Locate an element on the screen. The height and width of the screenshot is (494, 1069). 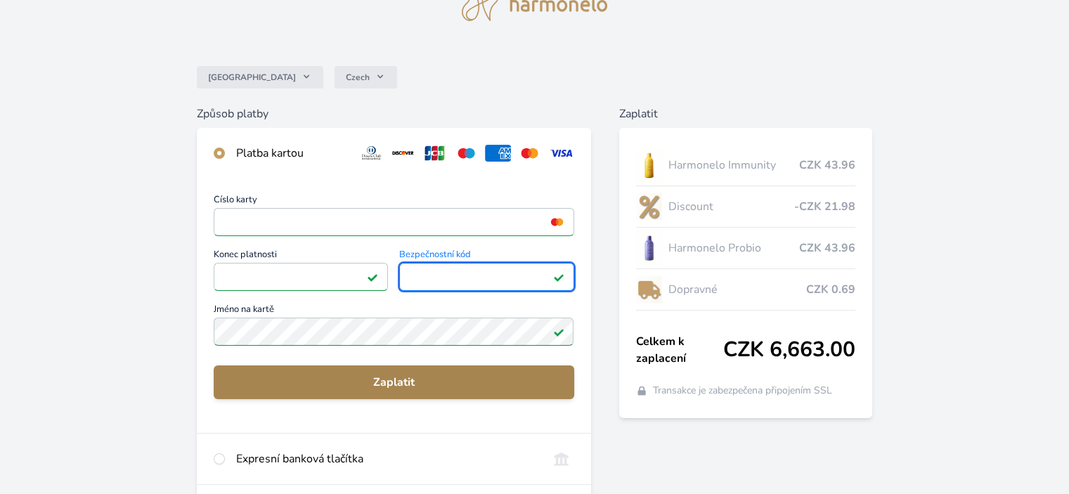
h6: Způsob platby is located at coordinates (394, 114).